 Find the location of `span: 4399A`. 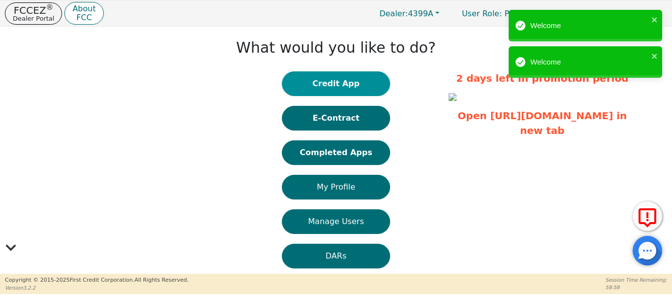

span: 4399A is located at coordinates (407, 13).